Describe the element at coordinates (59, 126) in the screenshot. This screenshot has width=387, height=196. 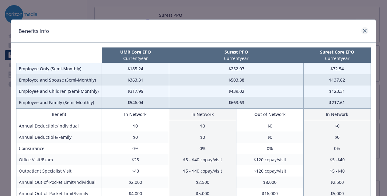
I see `td: Annual Deductible/Individual` at that location.